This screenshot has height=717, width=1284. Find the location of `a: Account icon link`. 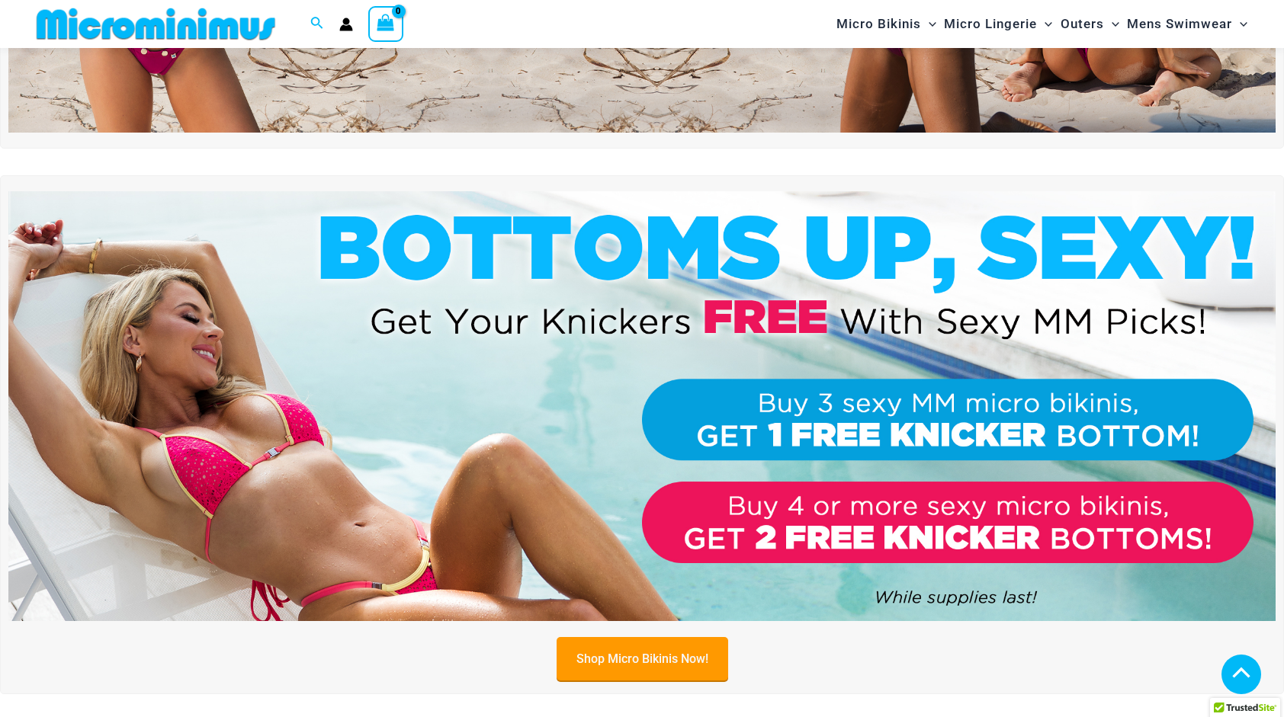

a: Account icon link is located at coordinates (346, 24).